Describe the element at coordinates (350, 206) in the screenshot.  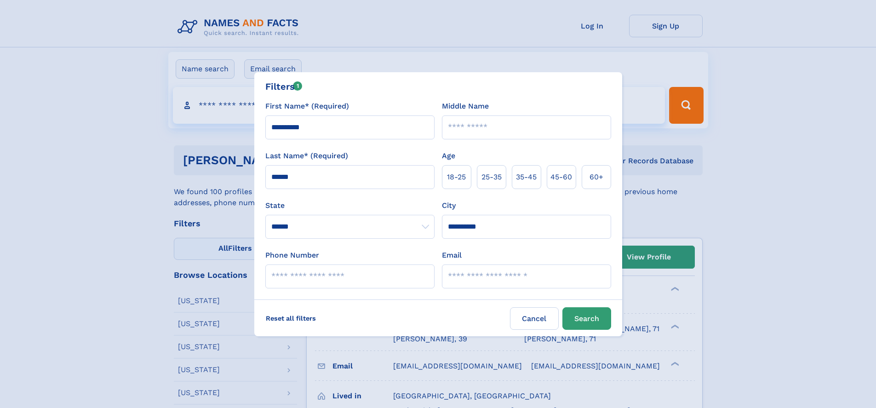
I see `label: State` at that location.